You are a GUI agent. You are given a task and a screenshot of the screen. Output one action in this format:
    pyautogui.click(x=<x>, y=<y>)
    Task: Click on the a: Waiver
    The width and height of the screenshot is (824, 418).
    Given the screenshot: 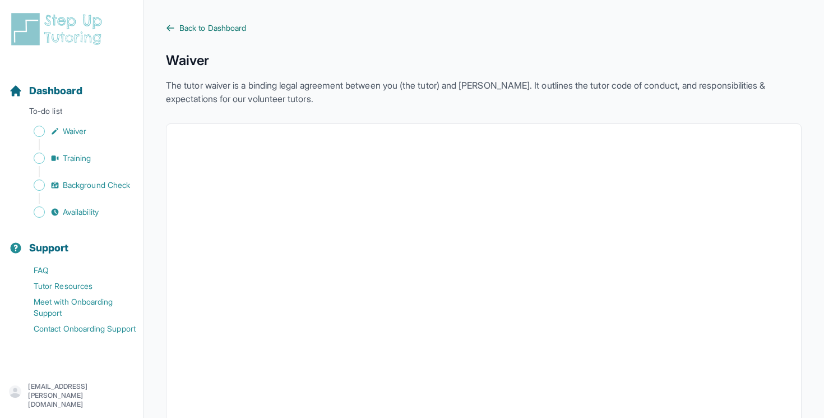 What is the action you would take?
    pyautogui.click(x=76, y=131)
    